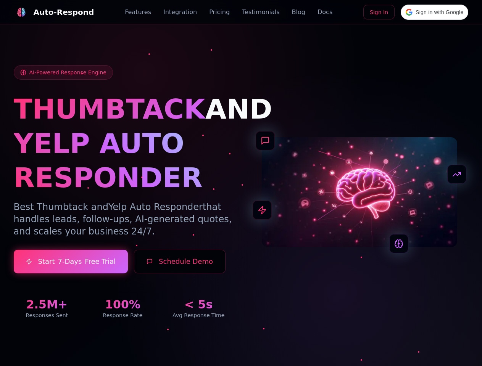 This screenshot has width=482, height=366. What do you see at coordinates (68, 72) in the screenshot?
I see `span: AI-Powered Response Engine` at bounding box center [68, 72].